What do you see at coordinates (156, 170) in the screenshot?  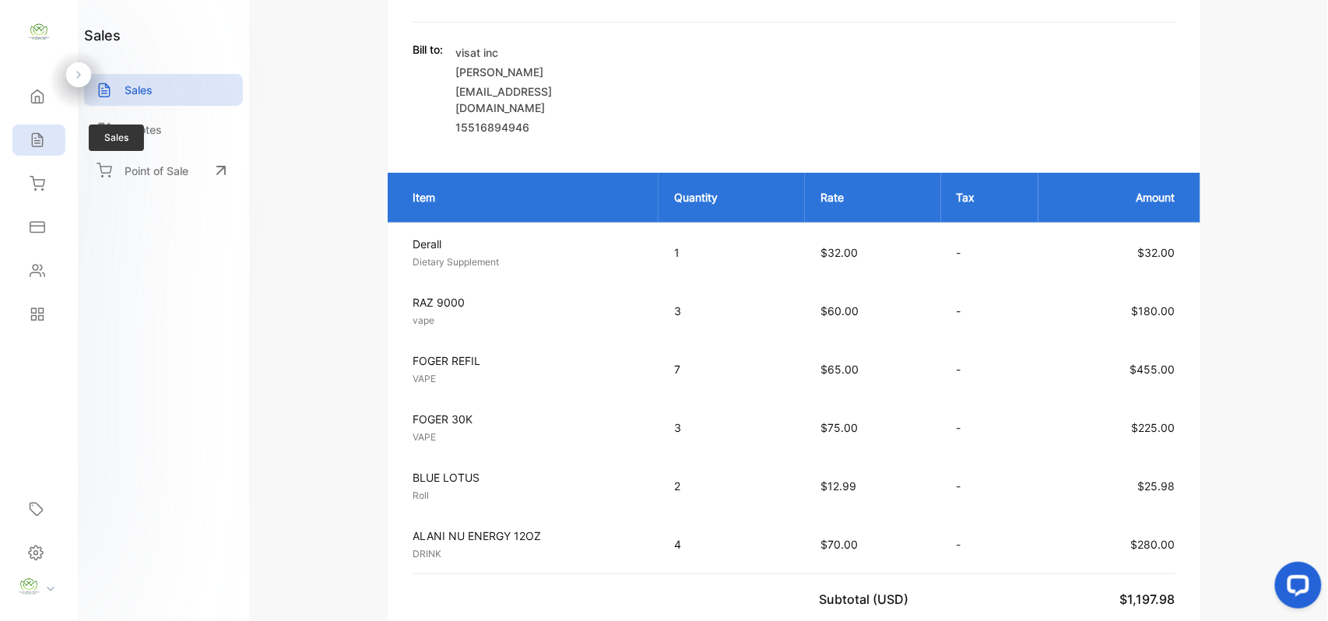 I see `p: Point of Sale` at bounding box center [156, 170].